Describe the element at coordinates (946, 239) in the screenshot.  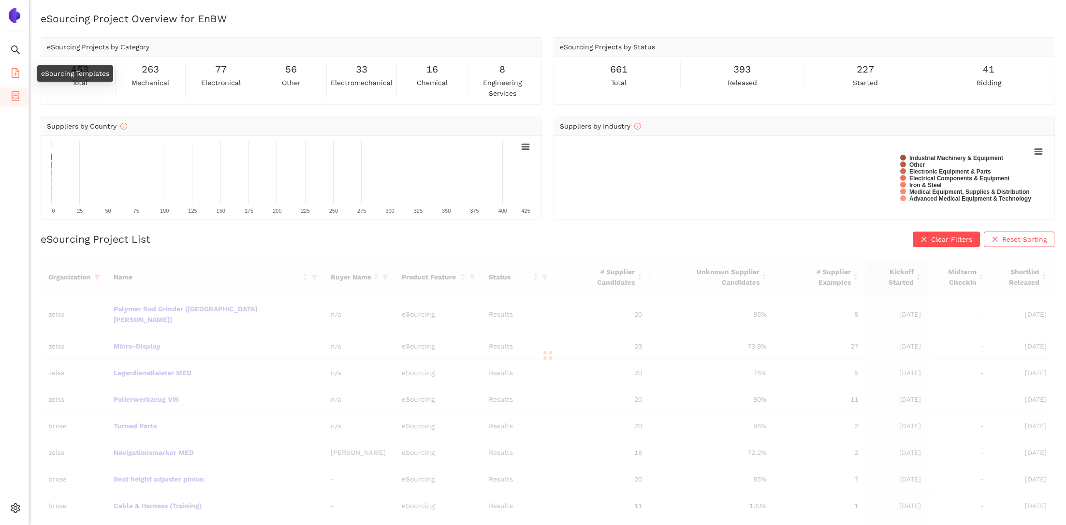
I see `button: closeClear Filters` at that location.